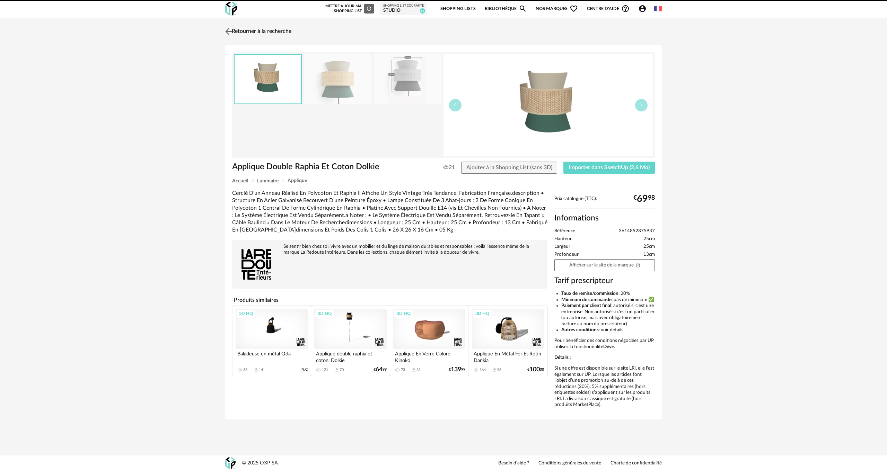 Image resolution: width=887 pixels, height=471 pixels. What do you see at coordinates (390, 300) in the screenshot?
I see `h4: Produits similaires` at bounding box center [390, 300].